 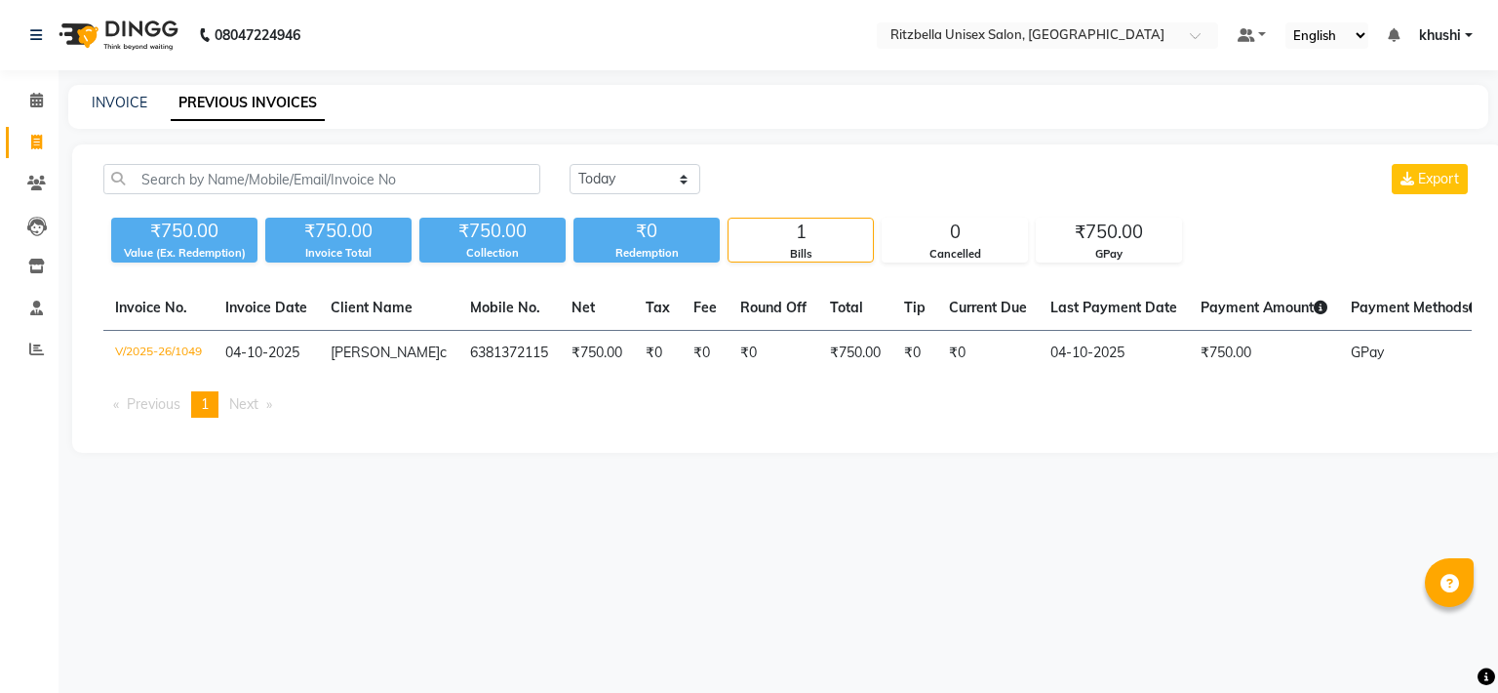 I want to click on span: Tax, so click(x=657, y=307).